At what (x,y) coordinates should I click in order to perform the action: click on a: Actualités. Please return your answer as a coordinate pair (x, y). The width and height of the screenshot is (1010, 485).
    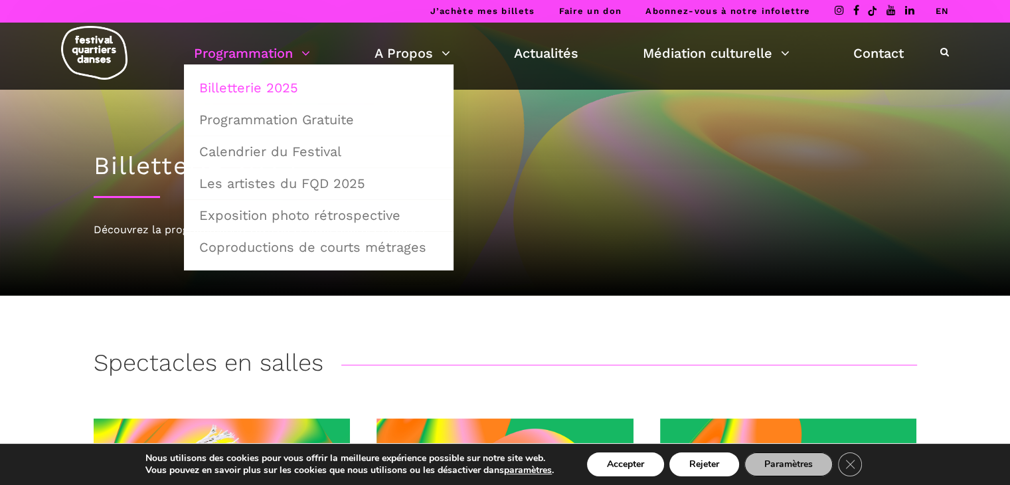
    Looking at the image, I should click on (546, 53).